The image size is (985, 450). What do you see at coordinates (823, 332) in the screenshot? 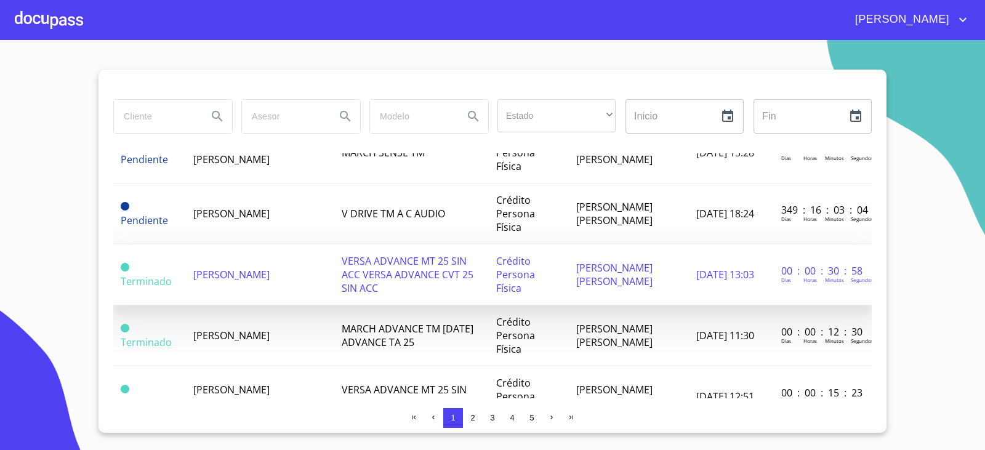
I see `p: 00 : 00 : 12 : 30` at bounding box center [823, 332].